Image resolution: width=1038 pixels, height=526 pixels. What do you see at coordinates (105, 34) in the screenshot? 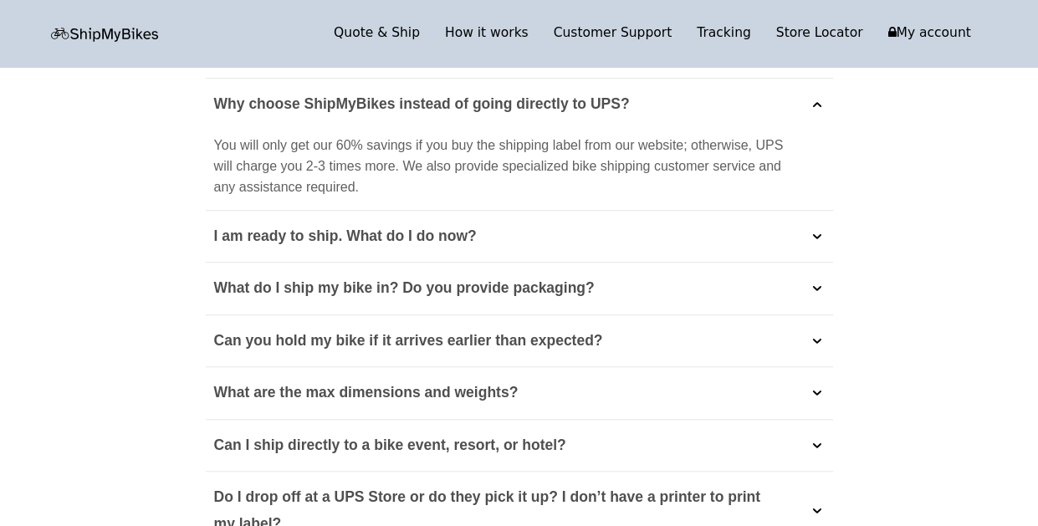
I see `img: letsbox` at bounding box center [105, 34].